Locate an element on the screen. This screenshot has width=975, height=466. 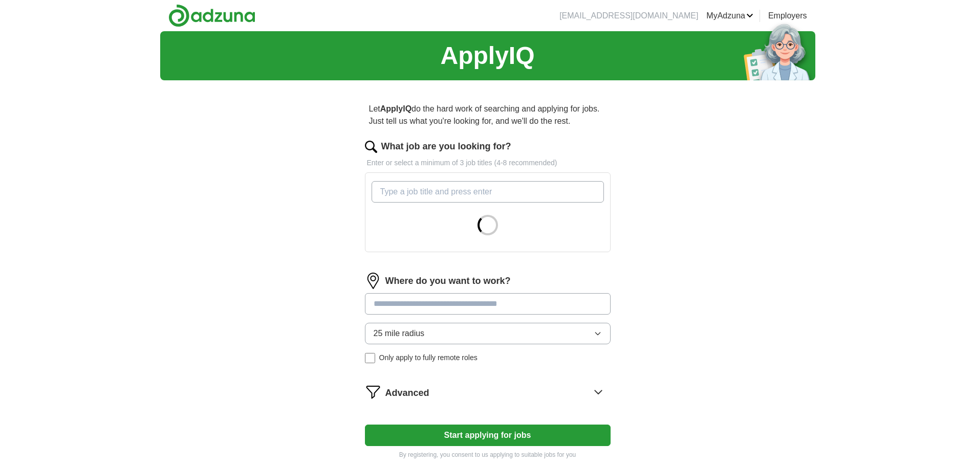
span: 25 mile radius is located at coordinates (399, 334).